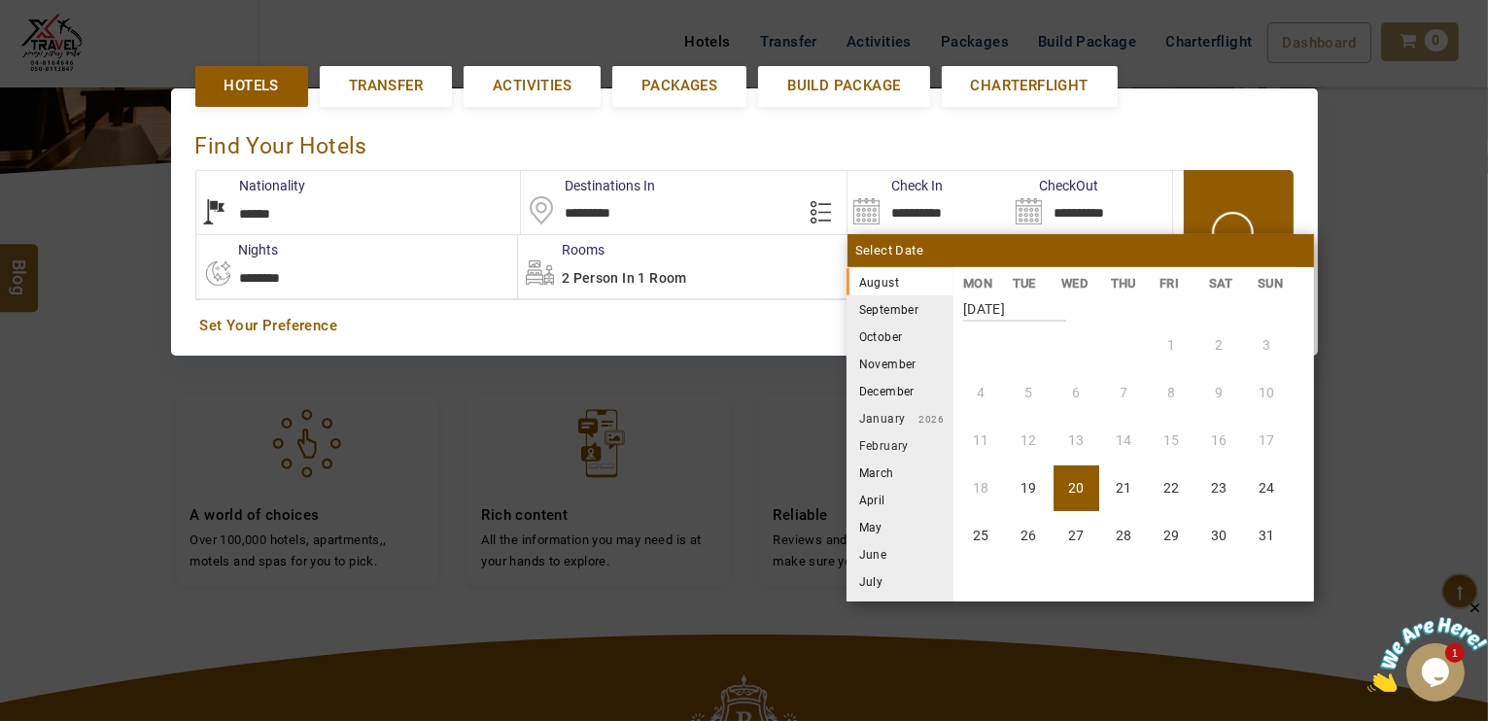 This screenshot has height=721, width=1488. What do you see at coordinates (900, 554) in the screenshot?
I see `li: June` at bounding box center [900, 554].